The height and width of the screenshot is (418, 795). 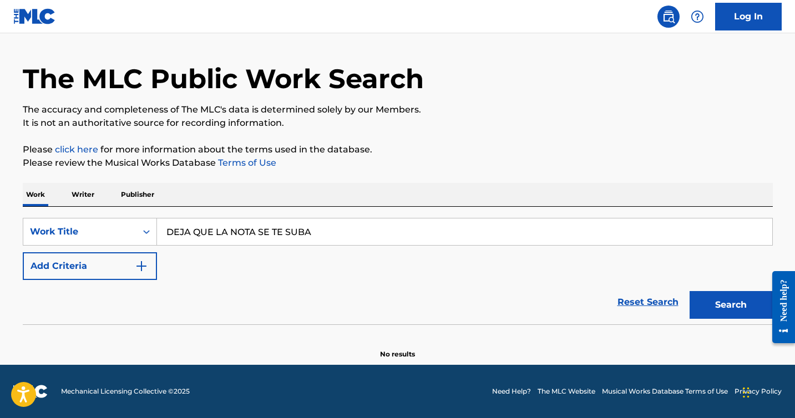 I want to click on a: Log In, so click(x=749, y=17).